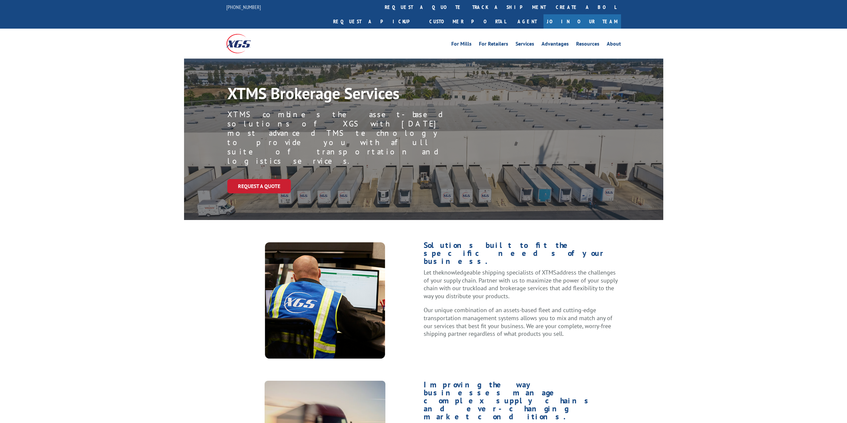  What do you see at coordinates (522, 255) in the screenshot?
I see `h1: Solutions built to fit the specific needs of your business.` at bounding box center [522, 255].